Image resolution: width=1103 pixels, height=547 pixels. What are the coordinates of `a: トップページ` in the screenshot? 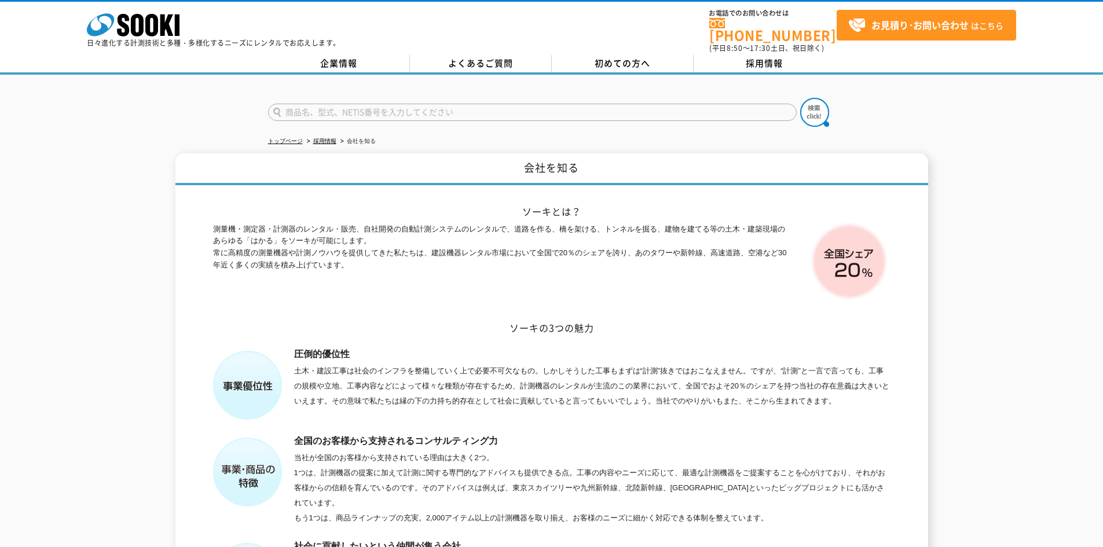 It's located at (286, 141).